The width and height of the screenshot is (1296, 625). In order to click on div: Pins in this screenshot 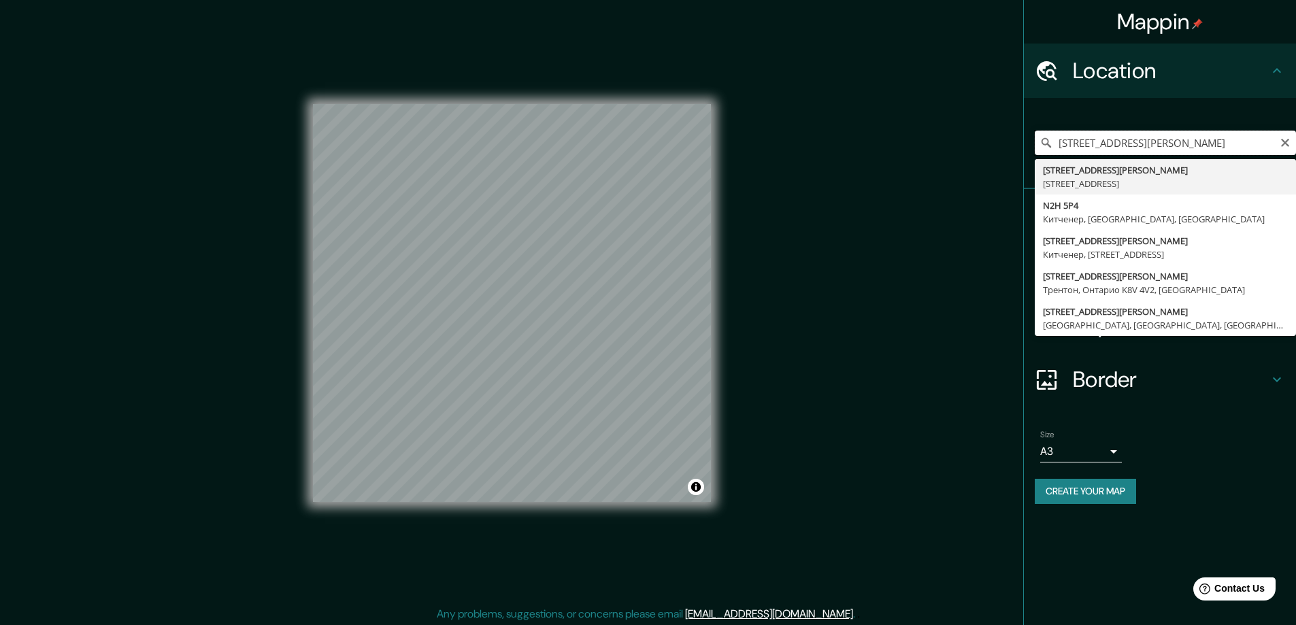, I will do `click(1160, 216)`.